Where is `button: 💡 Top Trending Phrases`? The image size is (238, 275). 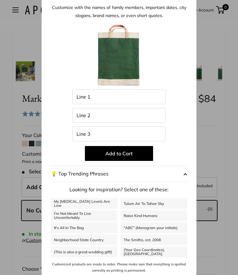 button: 💡 Top Trending Phrases is located at coordinates (119, 174).